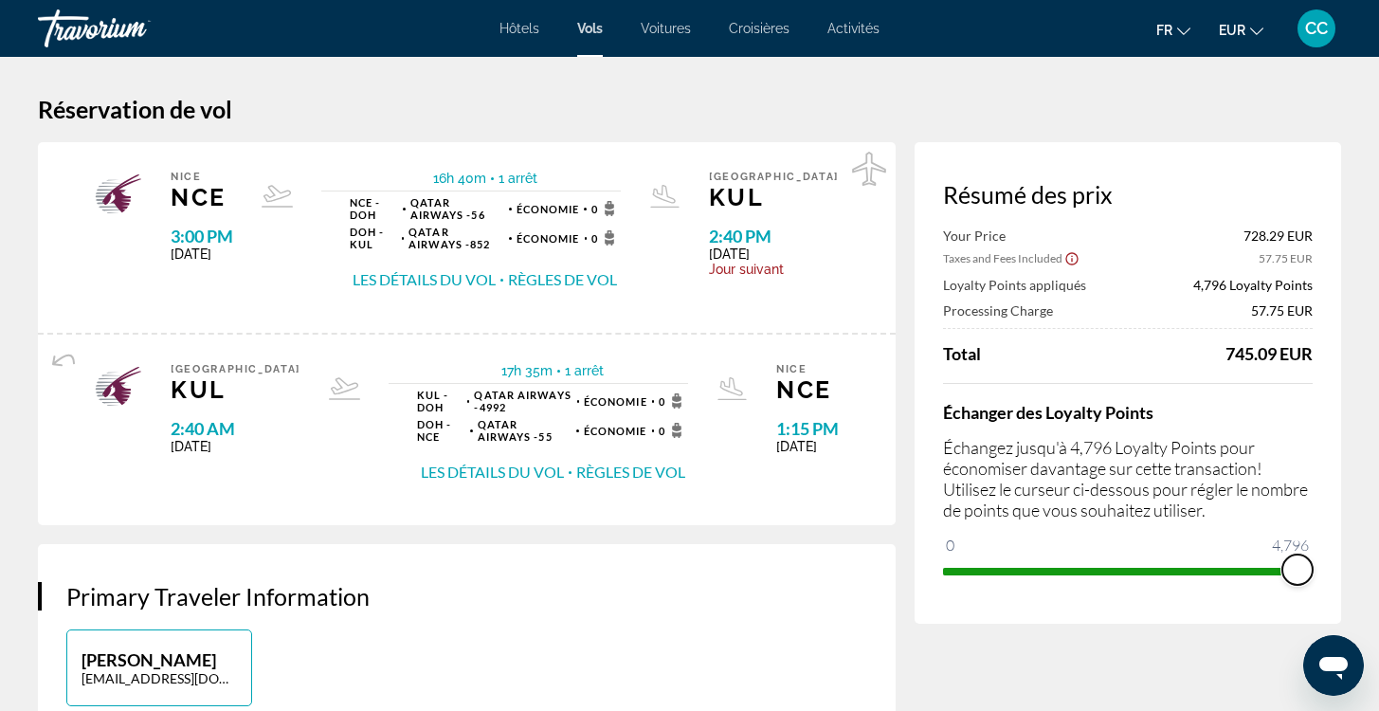 This screenshot has width=1379, height=711. What do you see at coordinates (441, 430) in the screenshot?
I see `span: DOH - NCE` at bounding box center [441, 430].